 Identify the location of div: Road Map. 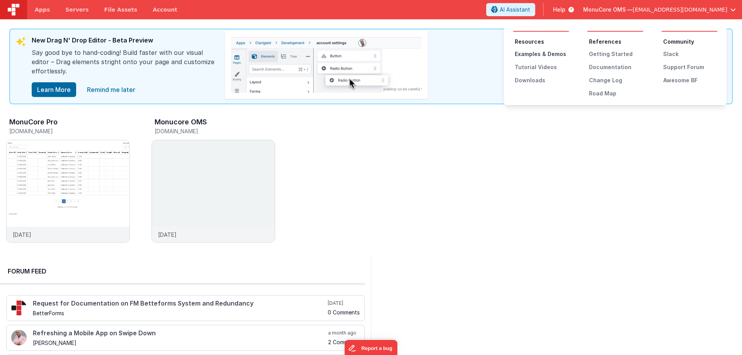
(616, 93).